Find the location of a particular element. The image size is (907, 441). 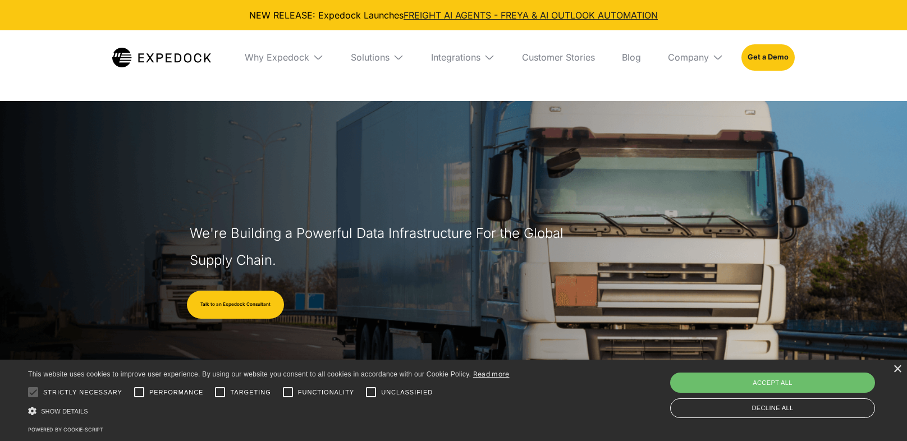

h1: We're Building a Powerful Data Infrastructure For the Global Supply Chain. is located at coordinates (380, 247).